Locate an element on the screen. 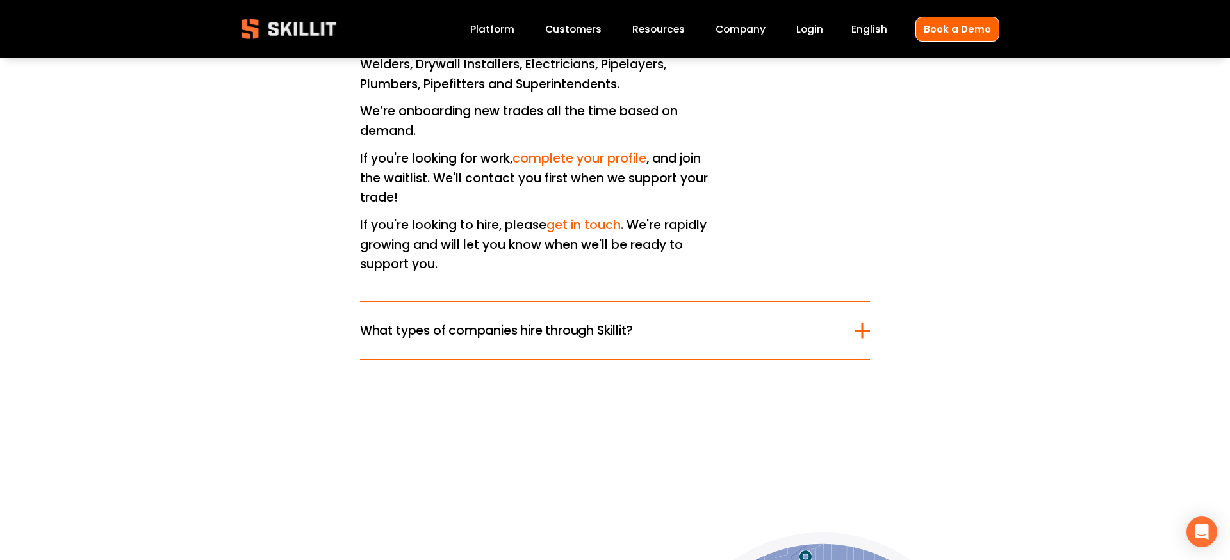  a: Platform is located at coordinates (492, 29).